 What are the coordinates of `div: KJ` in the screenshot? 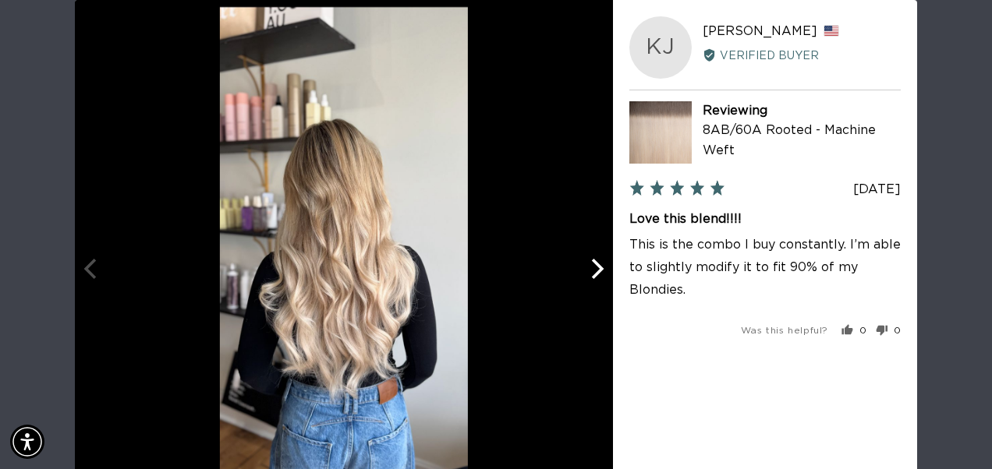 It's located at (660, 48).